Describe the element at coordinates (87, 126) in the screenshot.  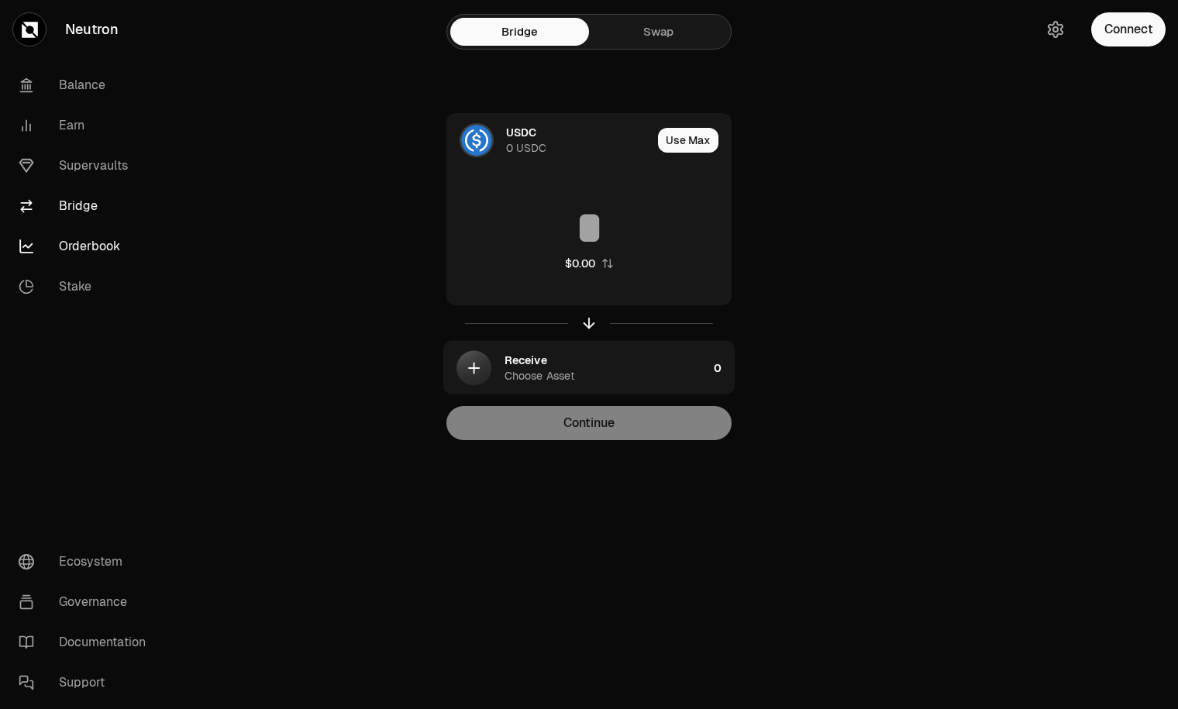
I see `a: Earn` at that location.